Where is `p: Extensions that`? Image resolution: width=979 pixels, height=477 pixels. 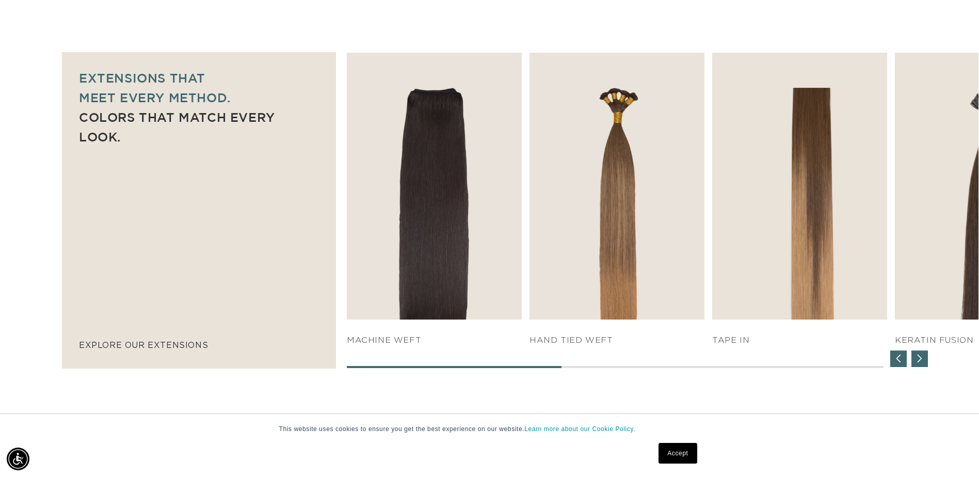 p: Extensions that is located at coordinates (199, 78).